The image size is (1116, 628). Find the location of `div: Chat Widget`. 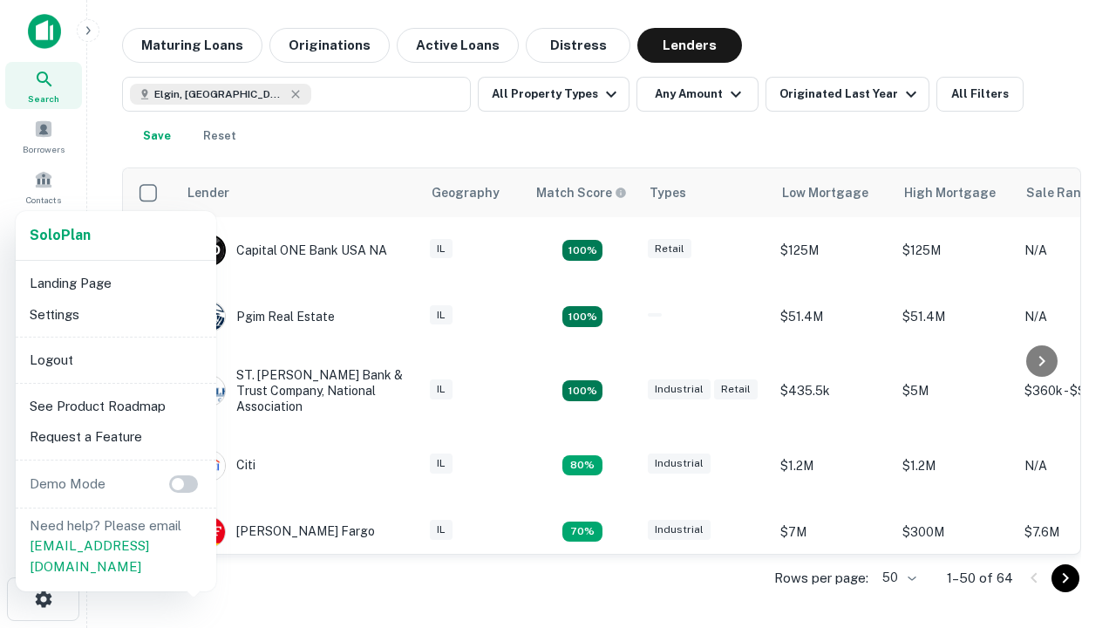

div: Chat Widget is located at coordinates (1073, 474).